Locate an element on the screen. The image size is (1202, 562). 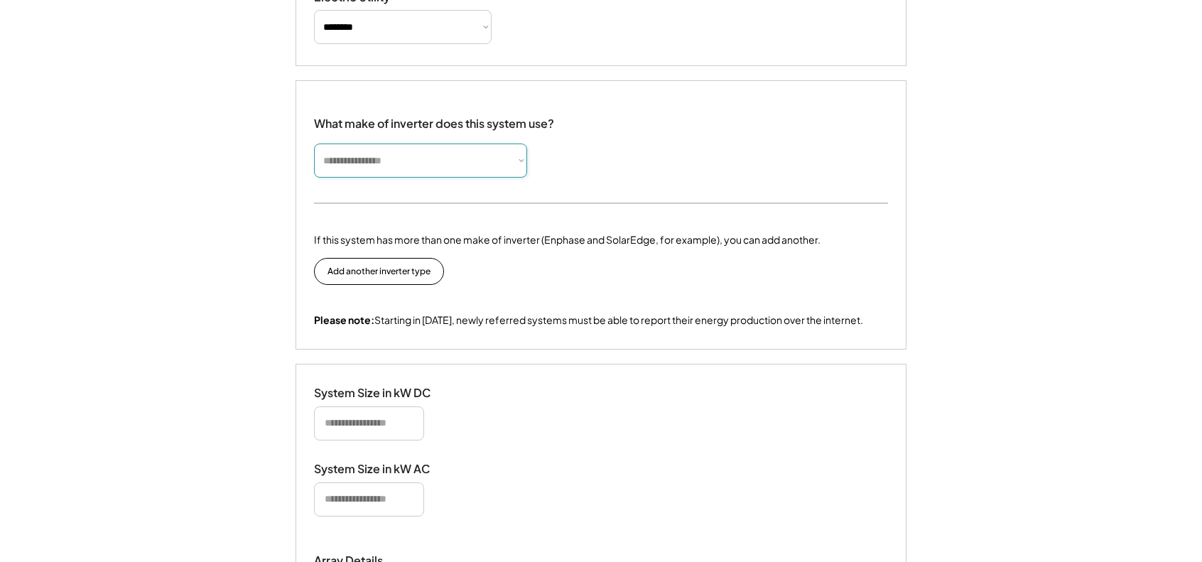
button: Add another inverter type is located at coordinates (379, 271).